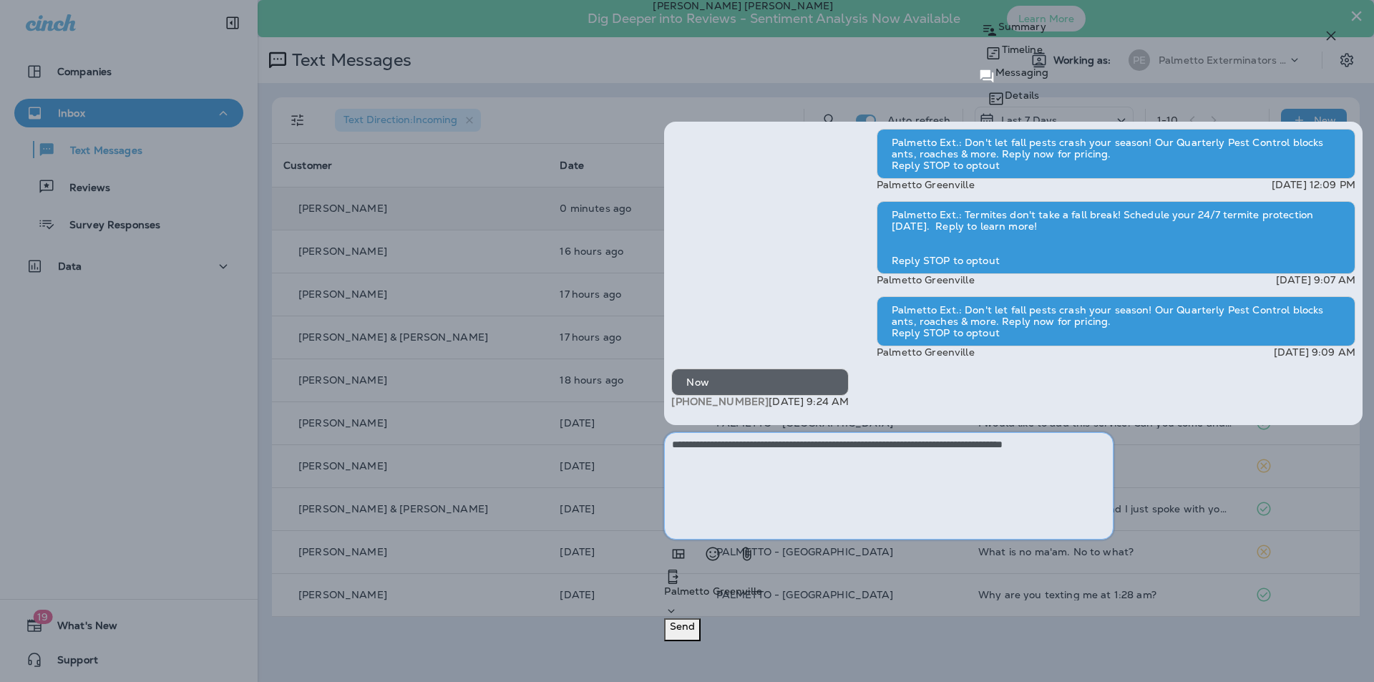 The height and width of the screenshot is (682, 1374). I want to click on button: Send, so click(682, 630).